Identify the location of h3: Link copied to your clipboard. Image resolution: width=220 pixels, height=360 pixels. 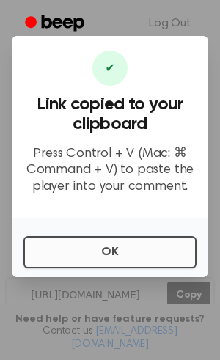
(110, 114).